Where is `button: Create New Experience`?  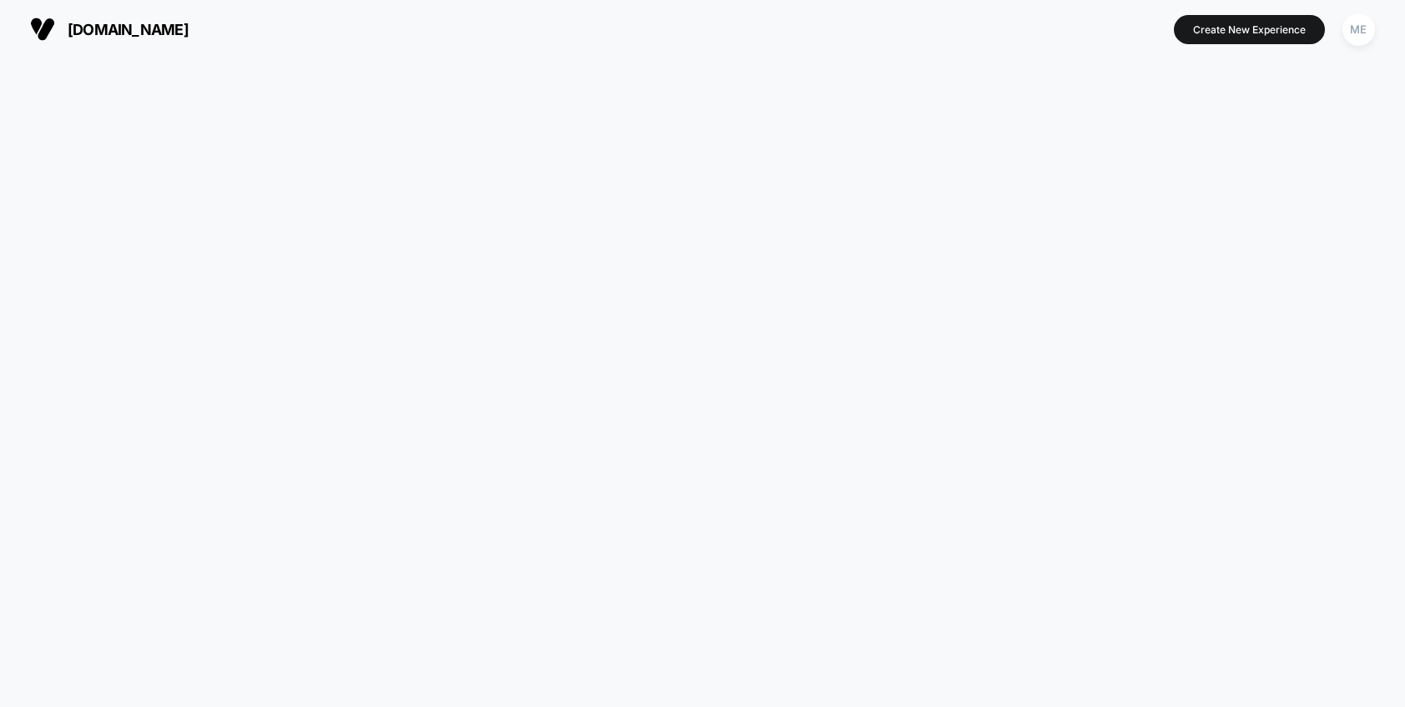 button: Create New Experience is located at coordinates (1249, 29).